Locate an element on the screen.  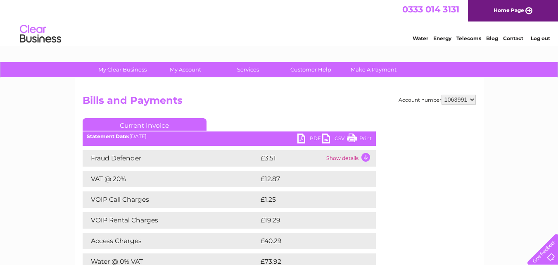
td: £19.29 is located at coordinates (309, 220).